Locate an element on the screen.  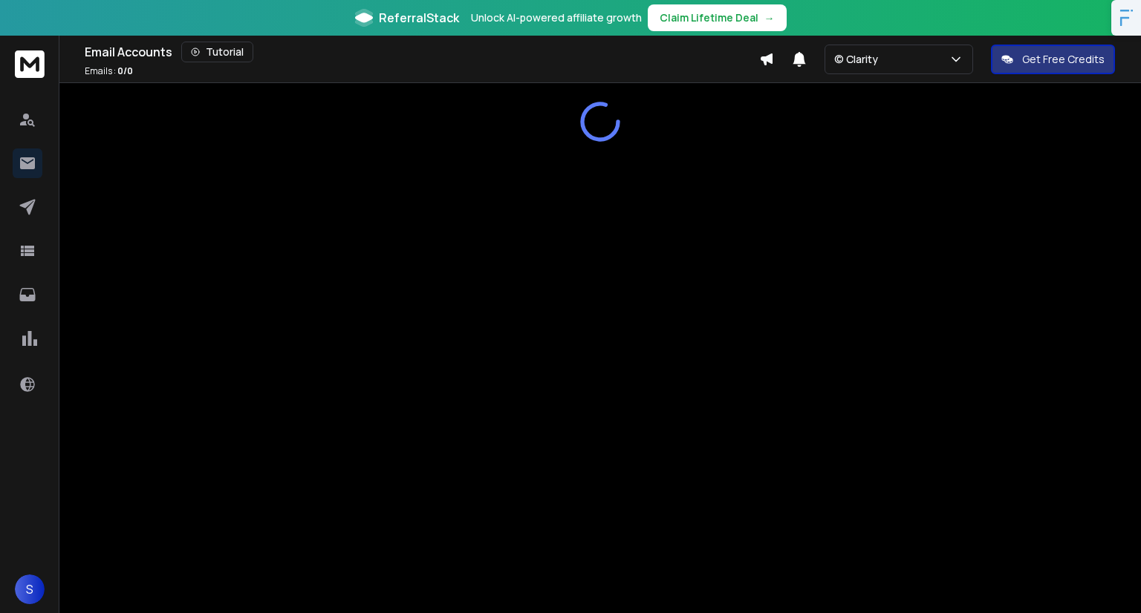
div: Email Accounts is located at coordinates (422, 52).